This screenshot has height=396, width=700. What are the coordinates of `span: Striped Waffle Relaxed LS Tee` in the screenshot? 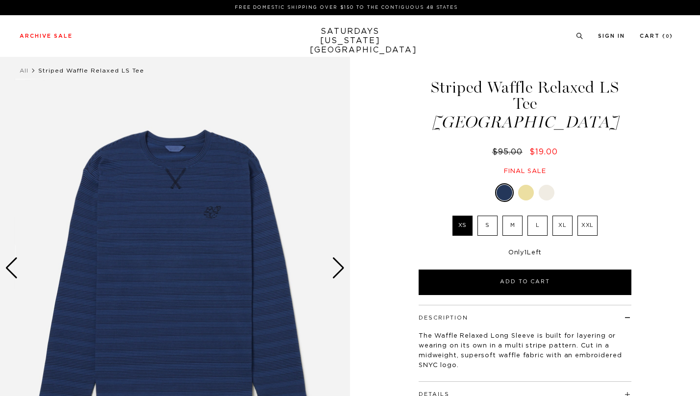 It's located at (91, 71).